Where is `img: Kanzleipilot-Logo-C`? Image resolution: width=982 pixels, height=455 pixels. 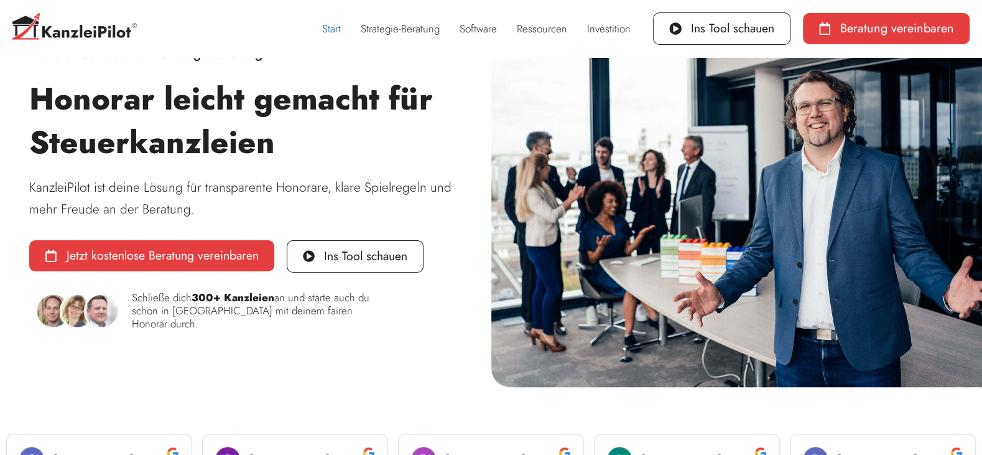
img: Kanzleipilot-Logo-C is located at coordinates (75, 28).